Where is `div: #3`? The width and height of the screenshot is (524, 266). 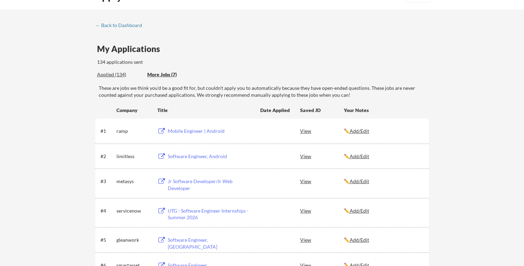 div: #3 is located at coordinates (107, 181).